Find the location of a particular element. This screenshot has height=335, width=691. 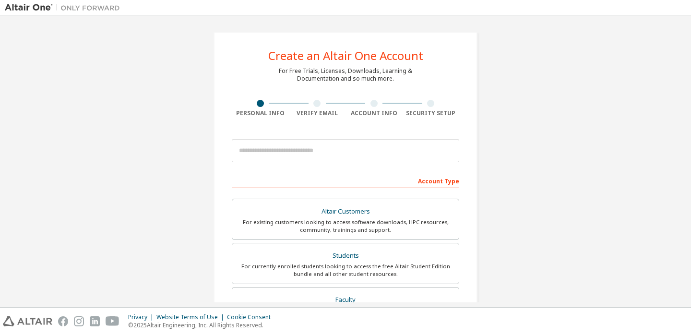

div: Verify Email is located at coordinates (317, 113).